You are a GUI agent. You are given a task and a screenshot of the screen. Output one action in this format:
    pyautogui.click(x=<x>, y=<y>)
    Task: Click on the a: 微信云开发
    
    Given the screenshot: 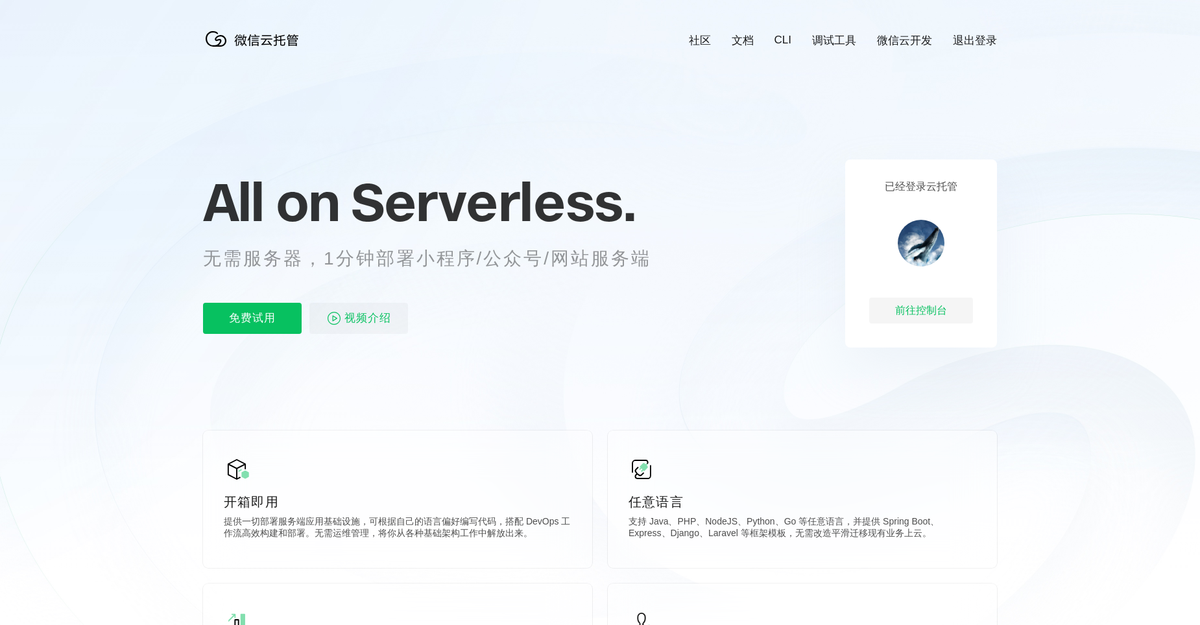 What is the action you would take?
    pyautogui.click(x=904, y=40)
    